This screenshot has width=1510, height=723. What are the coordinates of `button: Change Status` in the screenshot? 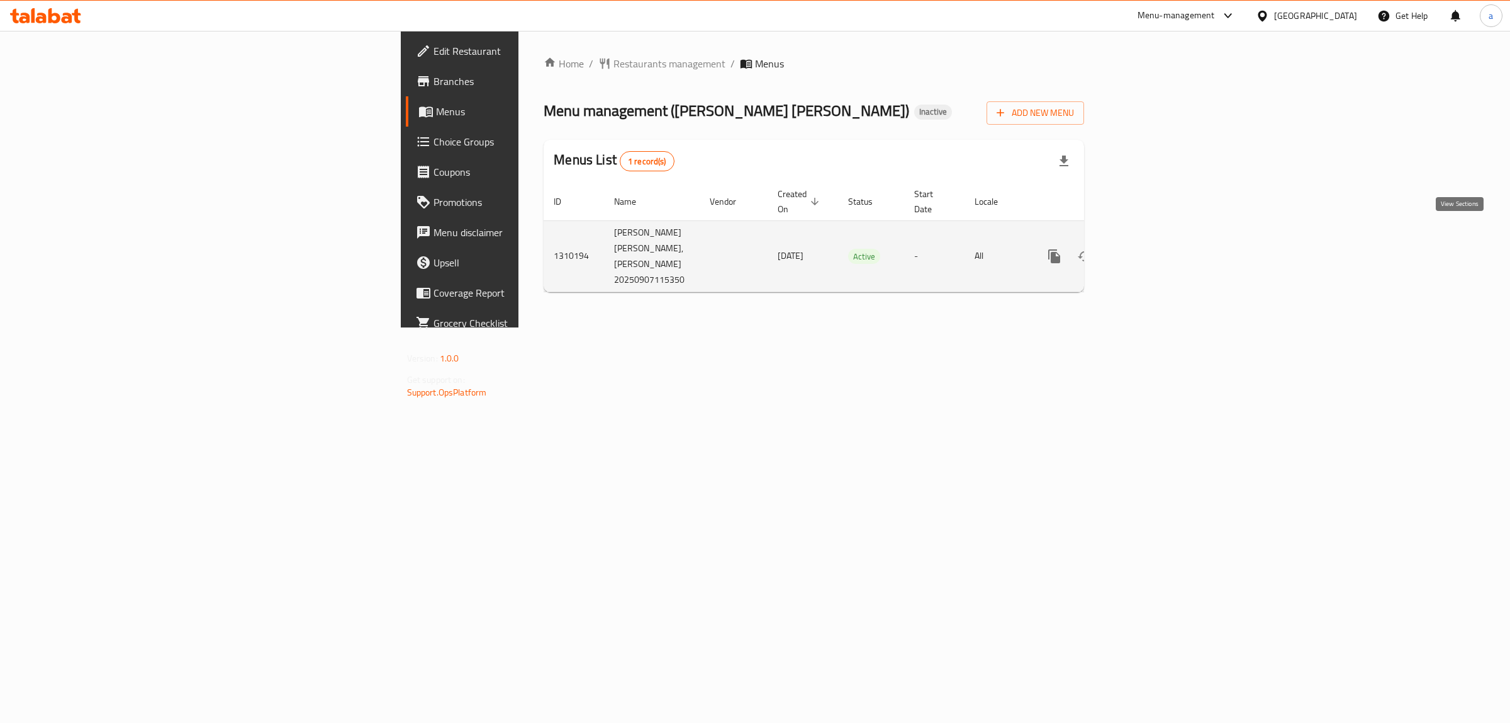 It's located at (1085, 256).